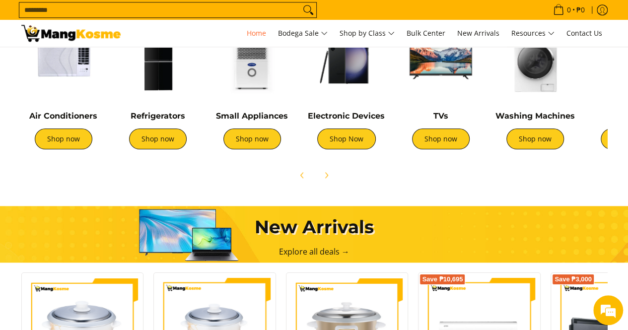 Image resolution: width=628 pixels, height=330 pixels. What do you see at coordinates (314, 252) in the screenshot?
I see `a: Explore all deals →` at bounding box center [314, 252].